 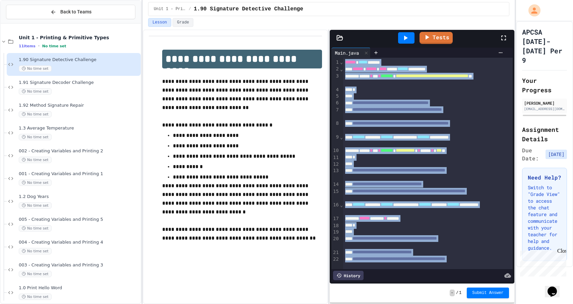 I want to click on span: 005 - Creating Variables and Printing 5, so click(x=79, y=219).